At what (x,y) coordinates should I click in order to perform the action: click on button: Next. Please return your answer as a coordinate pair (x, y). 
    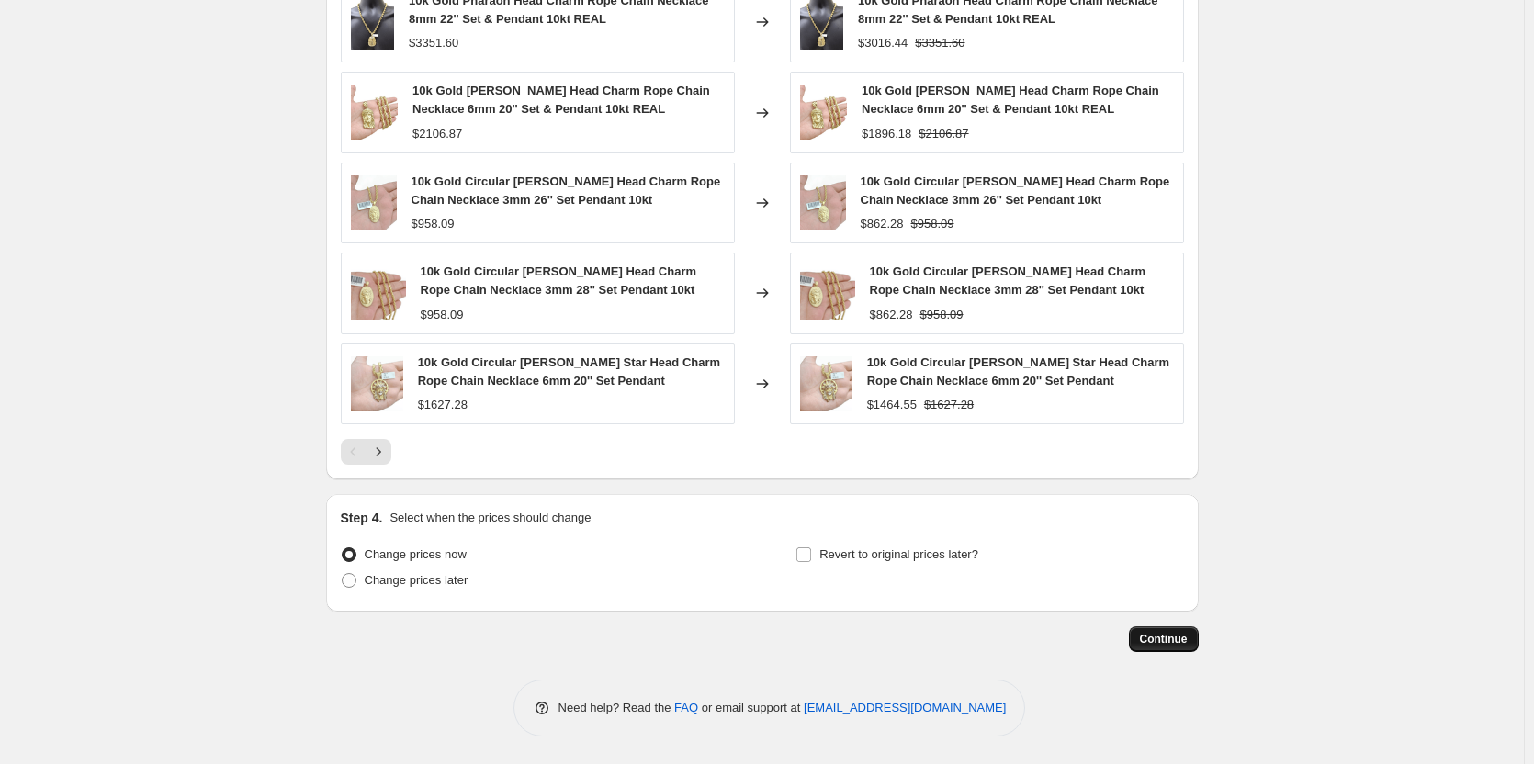
    Looking at the image, I should click on (378, 452).